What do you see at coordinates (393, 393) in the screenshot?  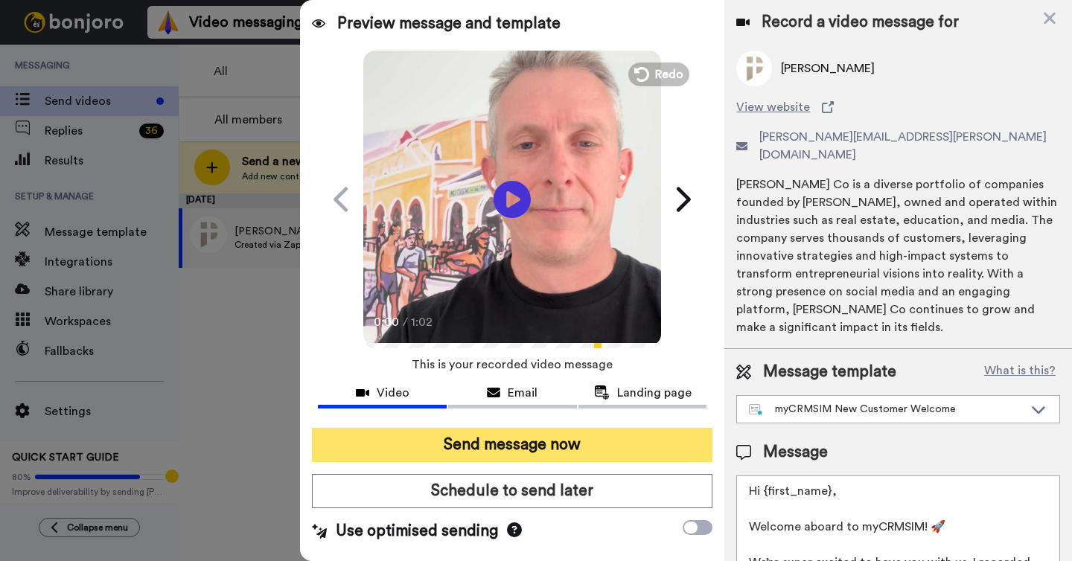 I see `span: Video` at bounding box center [393, 393].